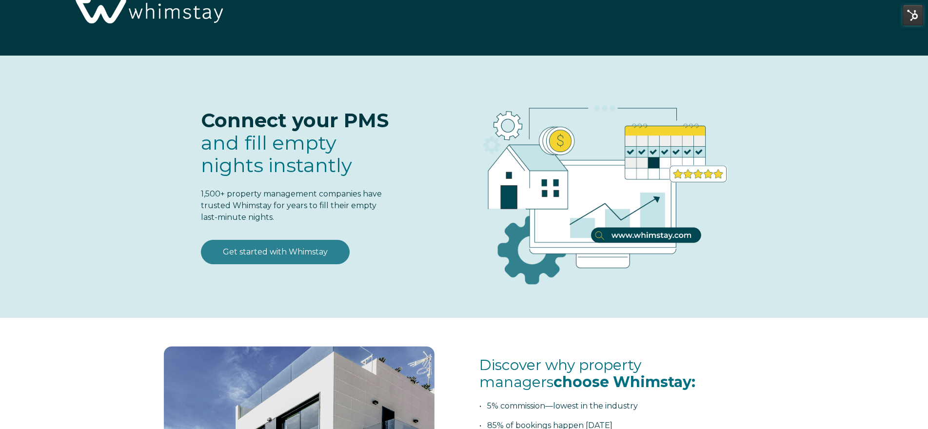 This screenshot has width=928, height=429. Describe the element at coordinates (295, 120) in the screenshot. I see `span: Connect your PMS` at that location.